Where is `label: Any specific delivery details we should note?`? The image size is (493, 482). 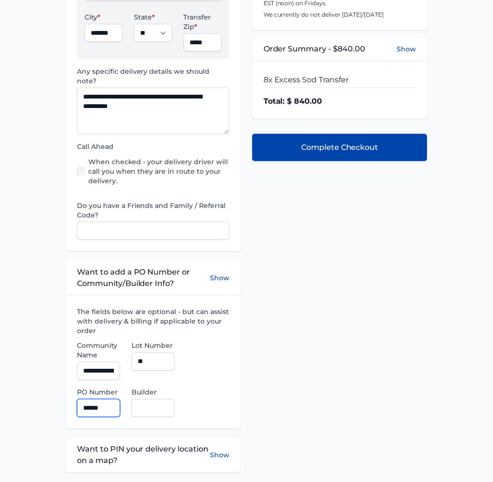 label: Any specific delivery details we should note? is located at coordinates (153, 76).